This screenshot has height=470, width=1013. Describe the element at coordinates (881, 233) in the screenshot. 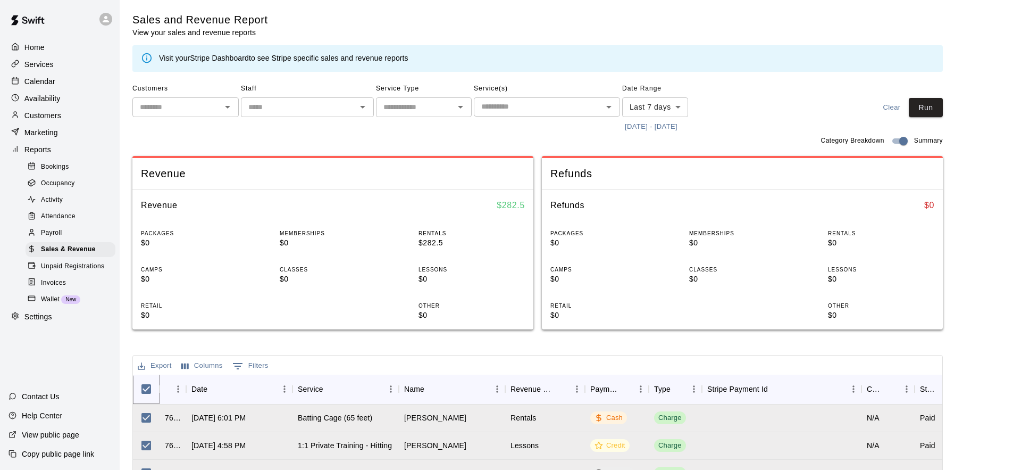

I see `p: RENTALS` at that location.